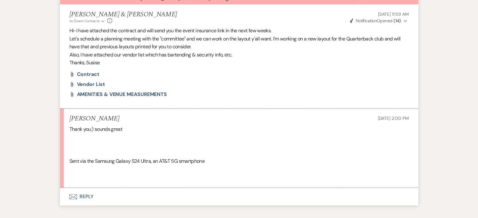  Describe the element at coordinates (397, 21) in the screenshot. I see `strong: ( 14 )` at that location.